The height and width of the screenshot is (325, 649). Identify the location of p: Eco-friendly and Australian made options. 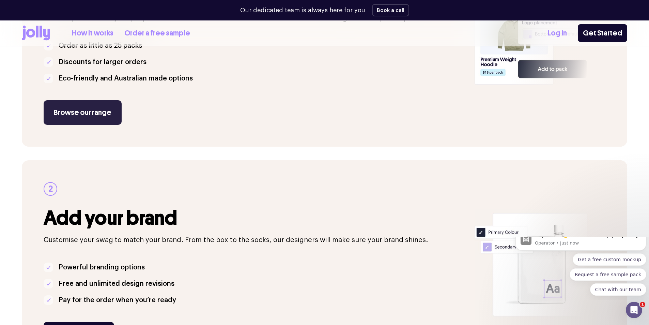
(126, 78).